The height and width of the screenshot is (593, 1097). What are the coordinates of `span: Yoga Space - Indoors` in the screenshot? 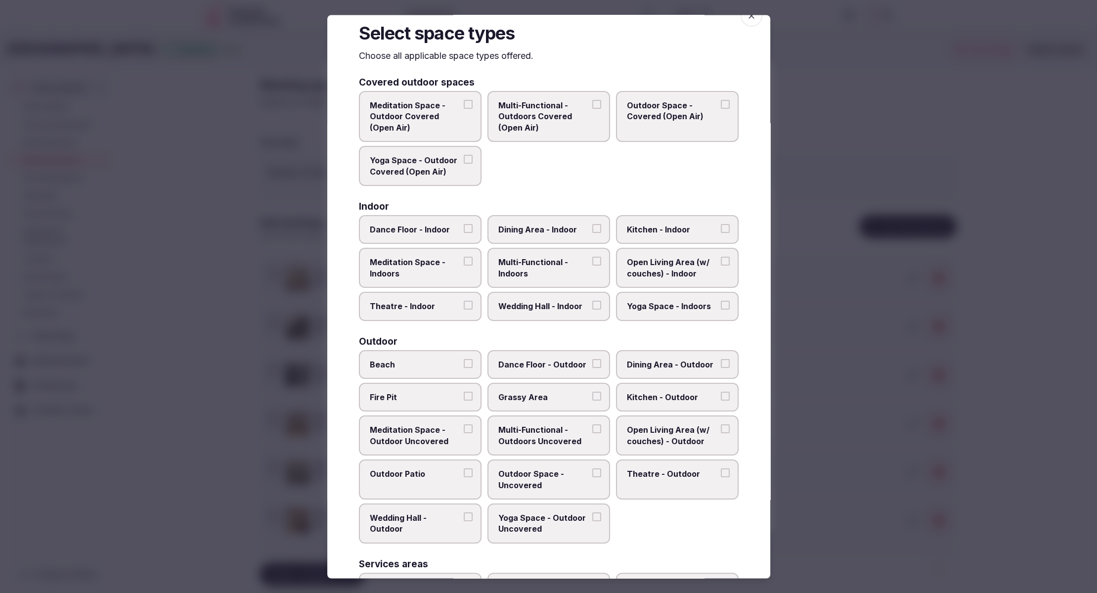 It's located at (673, 307).